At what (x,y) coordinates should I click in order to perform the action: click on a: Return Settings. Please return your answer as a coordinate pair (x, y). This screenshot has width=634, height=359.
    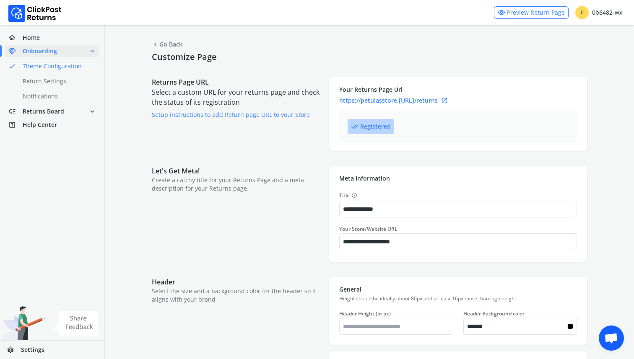
    Looking at the image, I should click on (57, 81).